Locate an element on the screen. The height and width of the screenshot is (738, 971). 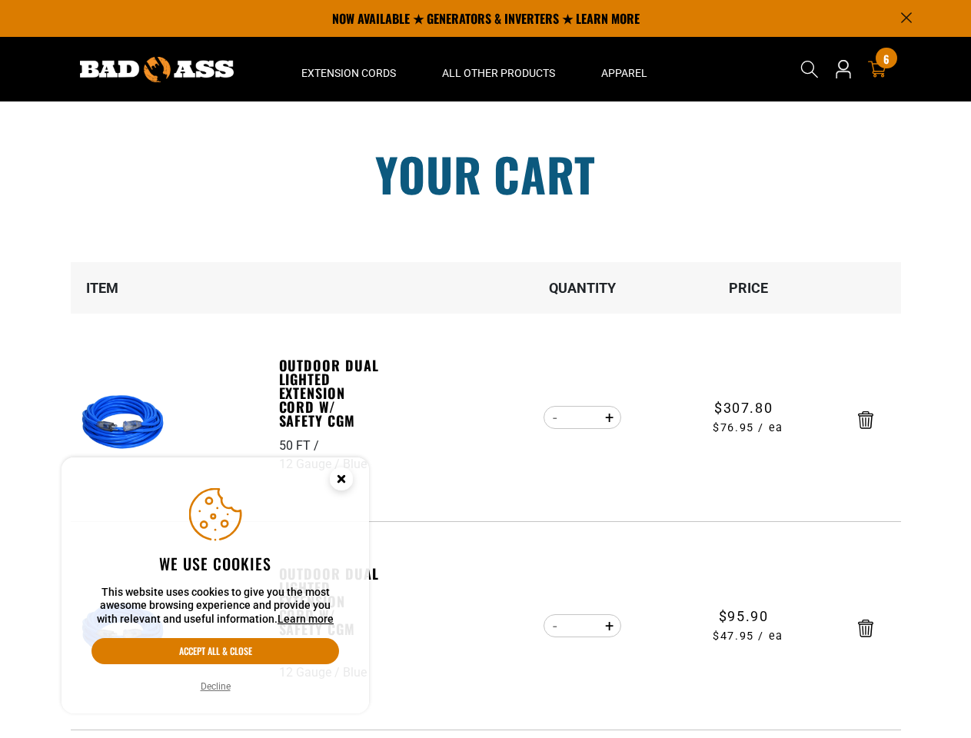
img: Bad Ass Extension Cords is located at coordinates (157, 69).